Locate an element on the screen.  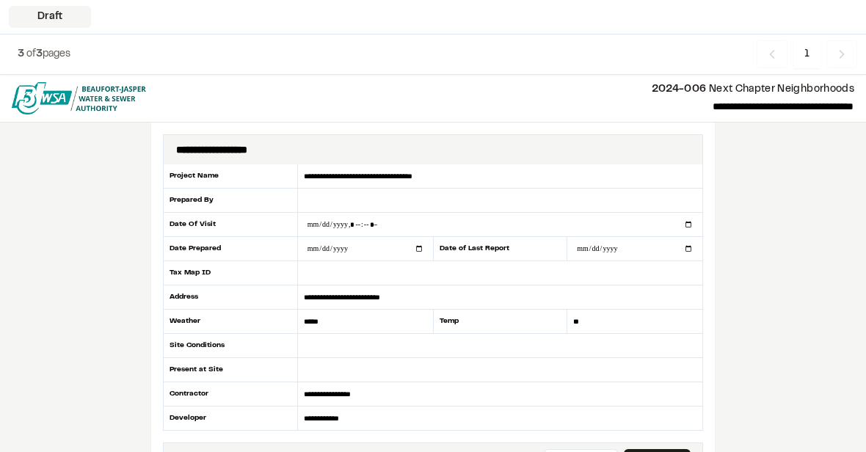
span: 1 is located at coordinates (806, 54).